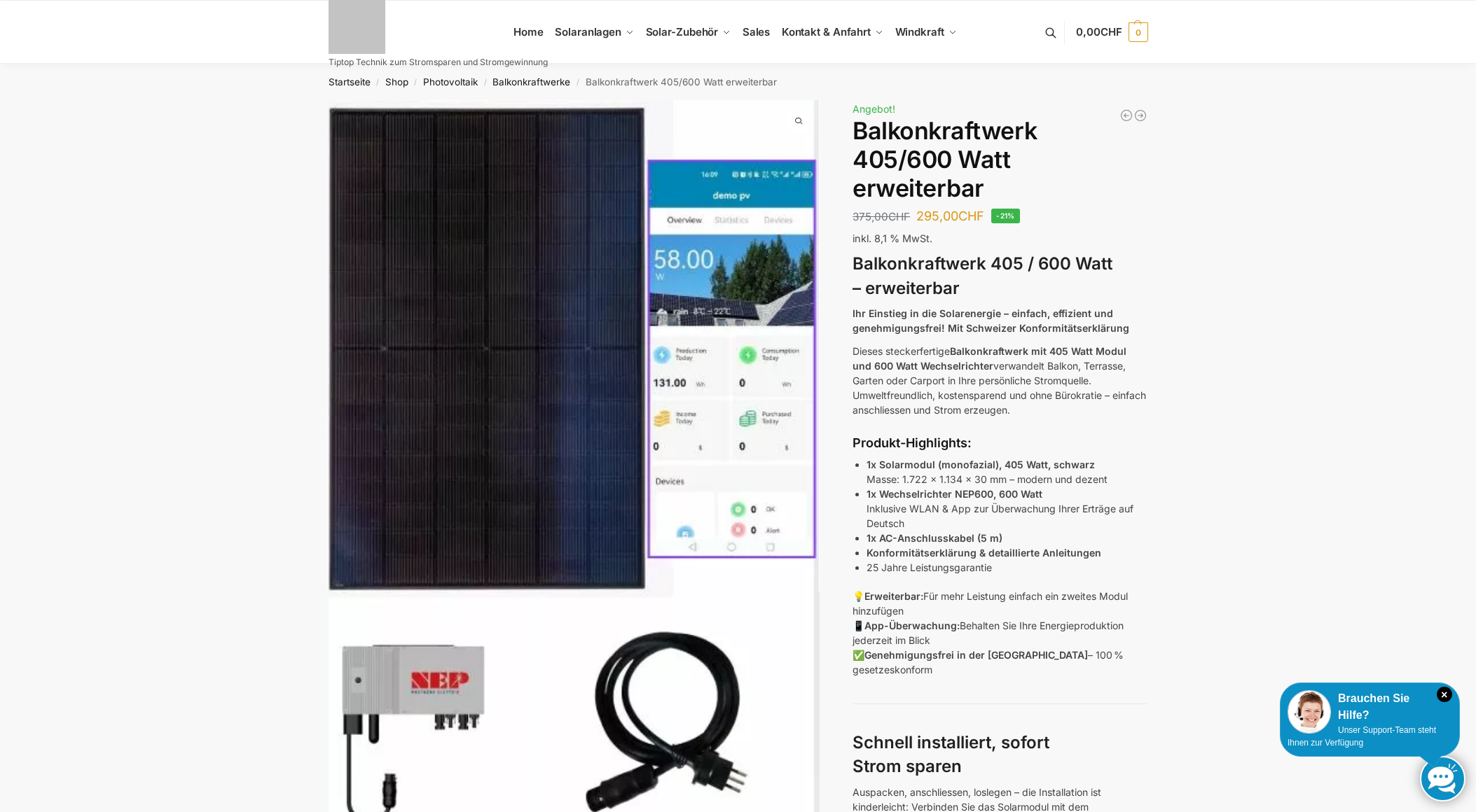 This screenshot has height=812, width=1476. Describe the element at coordinates (925, 33) in the screenshot. I see `a: Windkraft` at that location.